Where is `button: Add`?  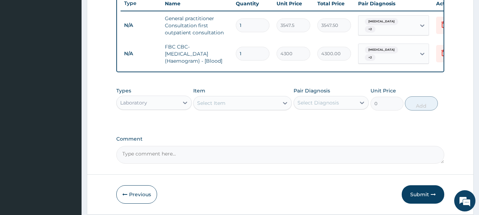 button: Add is located at coordinates (421, 103).